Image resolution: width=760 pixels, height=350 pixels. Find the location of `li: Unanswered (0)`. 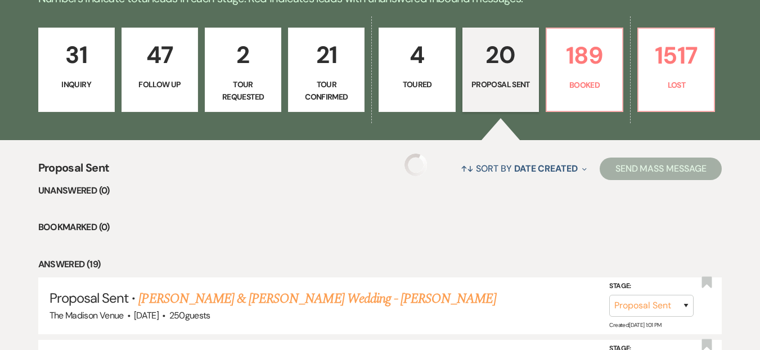

li: Unanswered (0) is located at coordinates (380, 191).